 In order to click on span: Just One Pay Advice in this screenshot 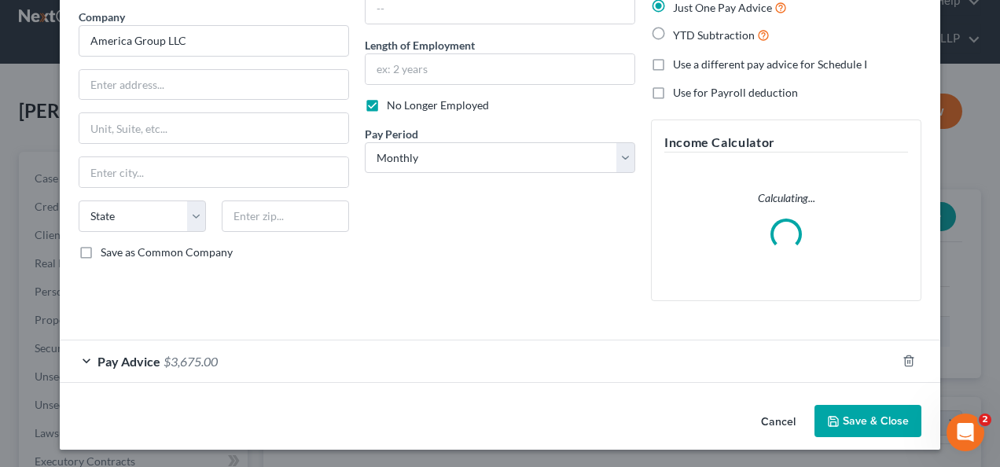, I will do `click(723, 7)`.